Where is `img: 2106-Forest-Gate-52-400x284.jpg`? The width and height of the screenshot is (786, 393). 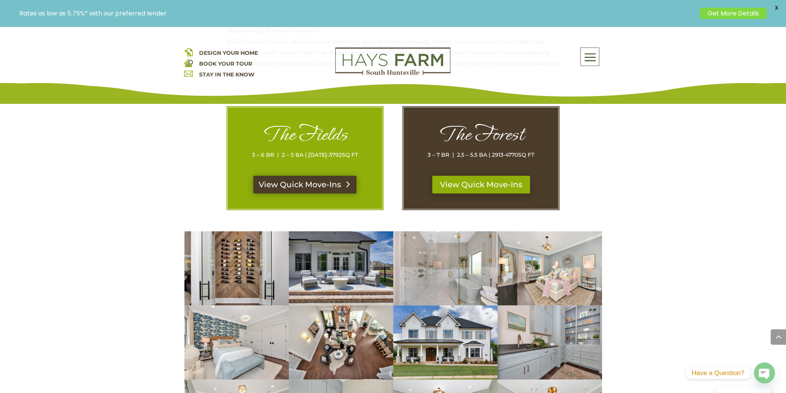
img: 2106-Forest-Gate-52-400x284.jpg is located at coordinates (550, 343).